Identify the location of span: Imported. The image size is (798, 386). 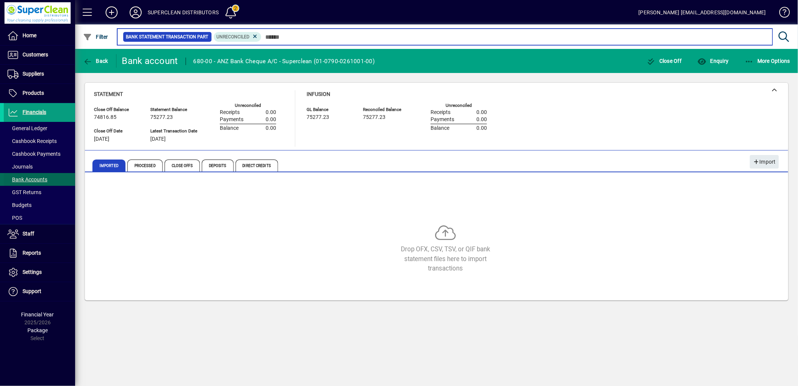
(109, 165).